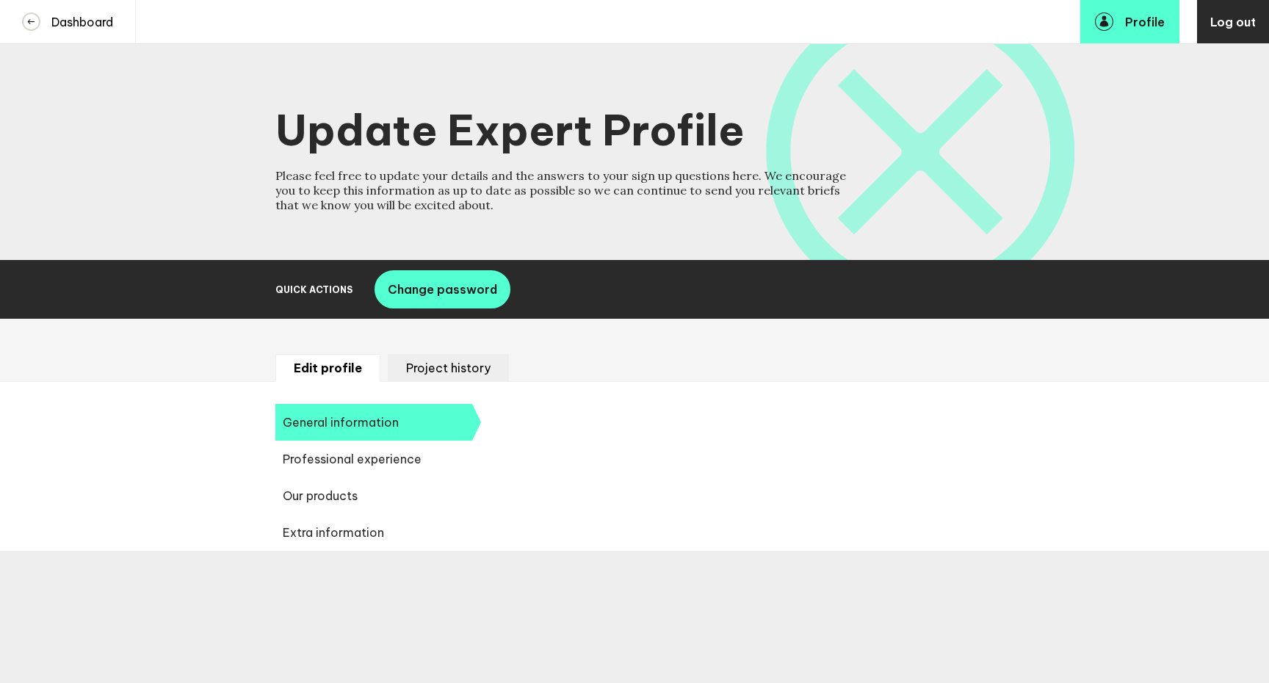 This screenshot has width=1269, height=683. I want to click on span: Our products, so click(374, 496).